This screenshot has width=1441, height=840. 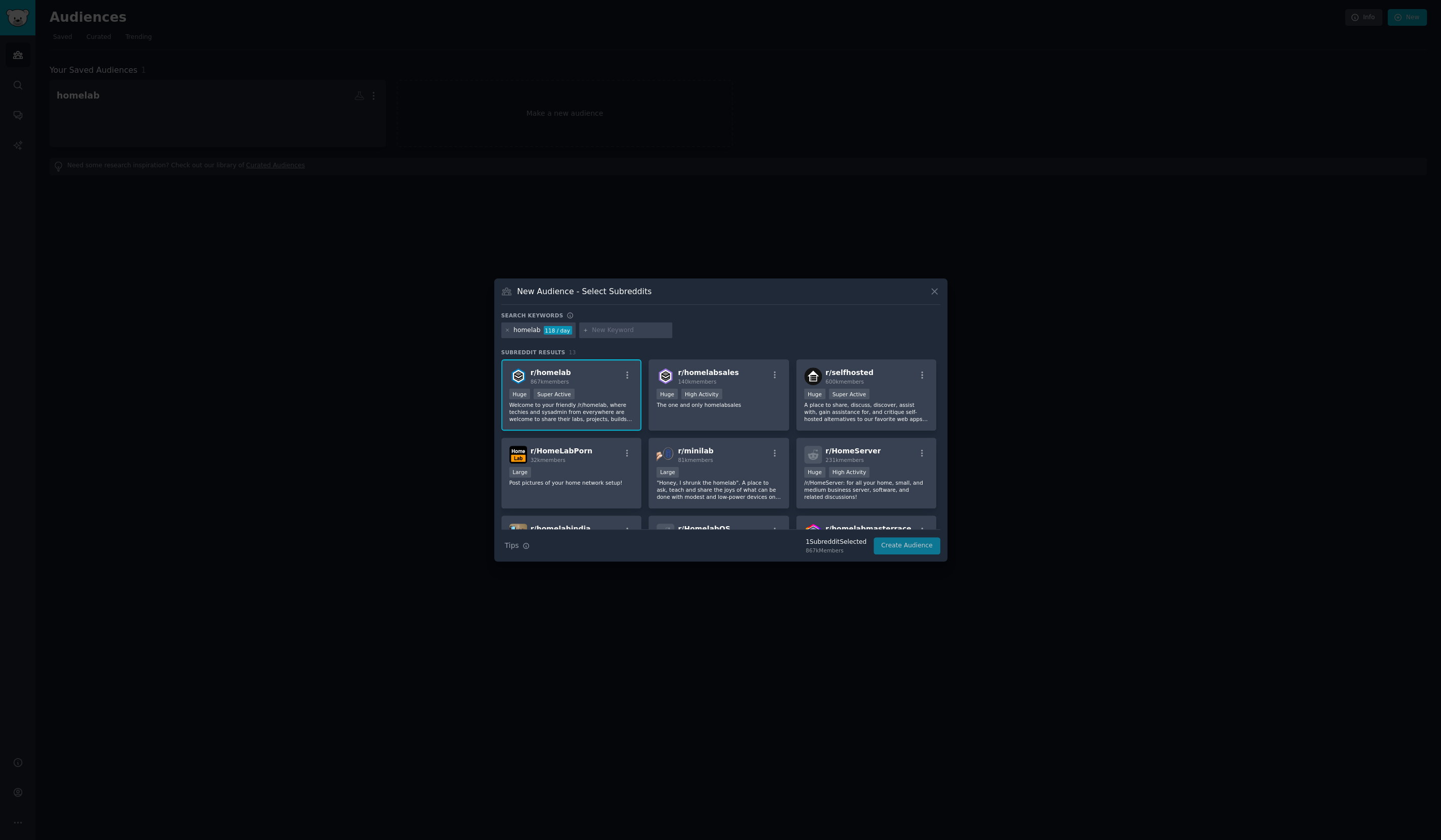 I want to click on img: selfhosted, so click(x=813, y=377).